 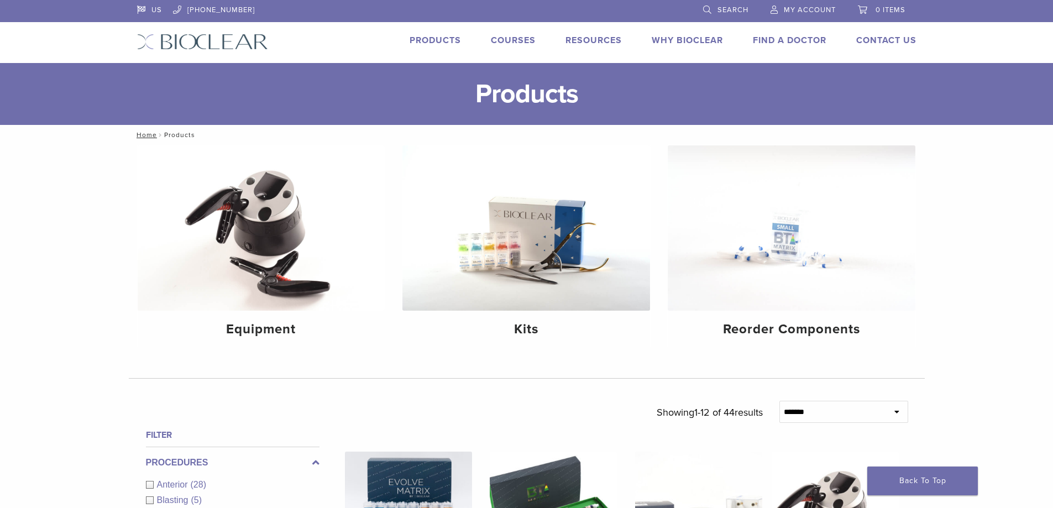 What do you see at coordinates (687, 40) in the screenshot?
I see `a: Why Bioclear` at bounding box center [687, 40].